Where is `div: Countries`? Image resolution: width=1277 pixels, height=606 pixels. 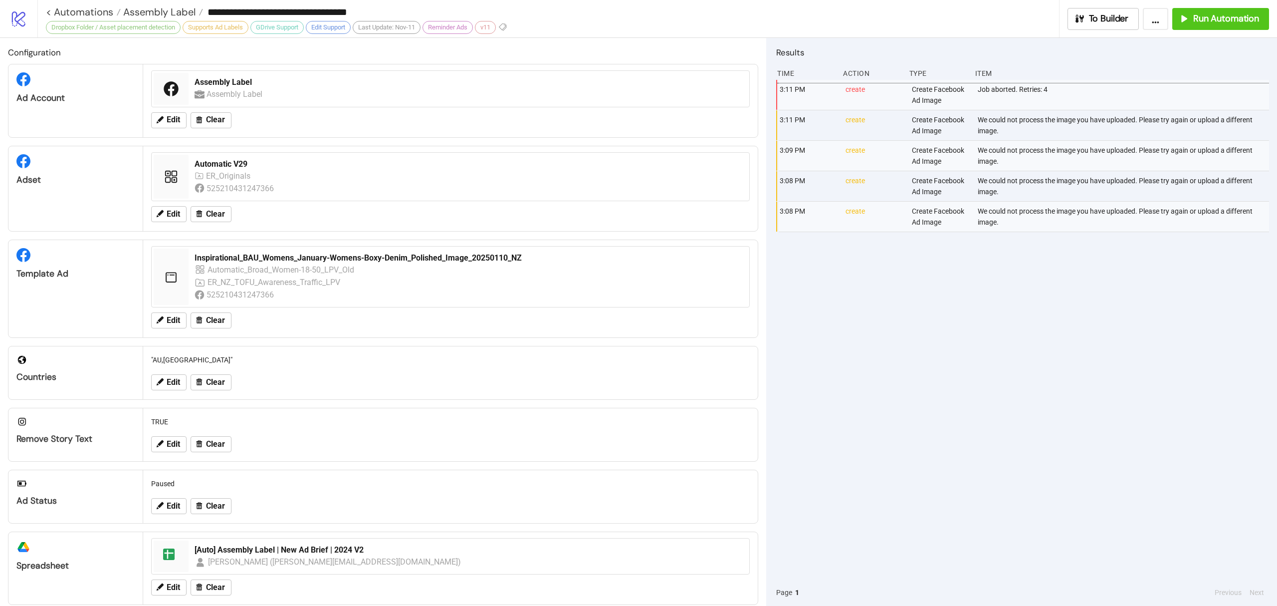
div: Countries is located at coordinates (75, 378).